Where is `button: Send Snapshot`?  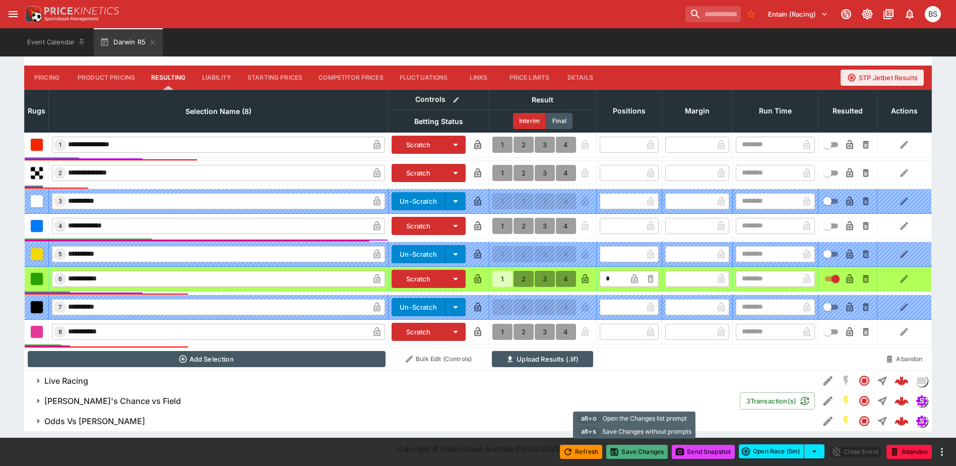 button: Send Snapshot is located at coordinates (703, 451).